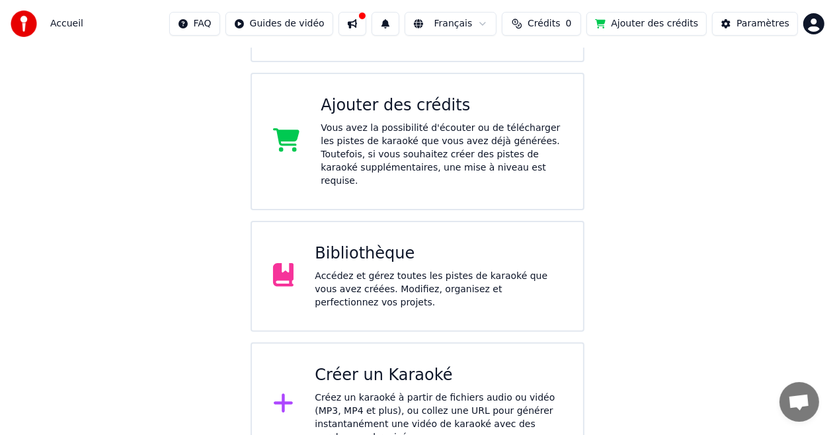  What do you see at coordinates (763, 24) in the screenshot?
I see `div: Paramètres` at bounding box center [763, 24].